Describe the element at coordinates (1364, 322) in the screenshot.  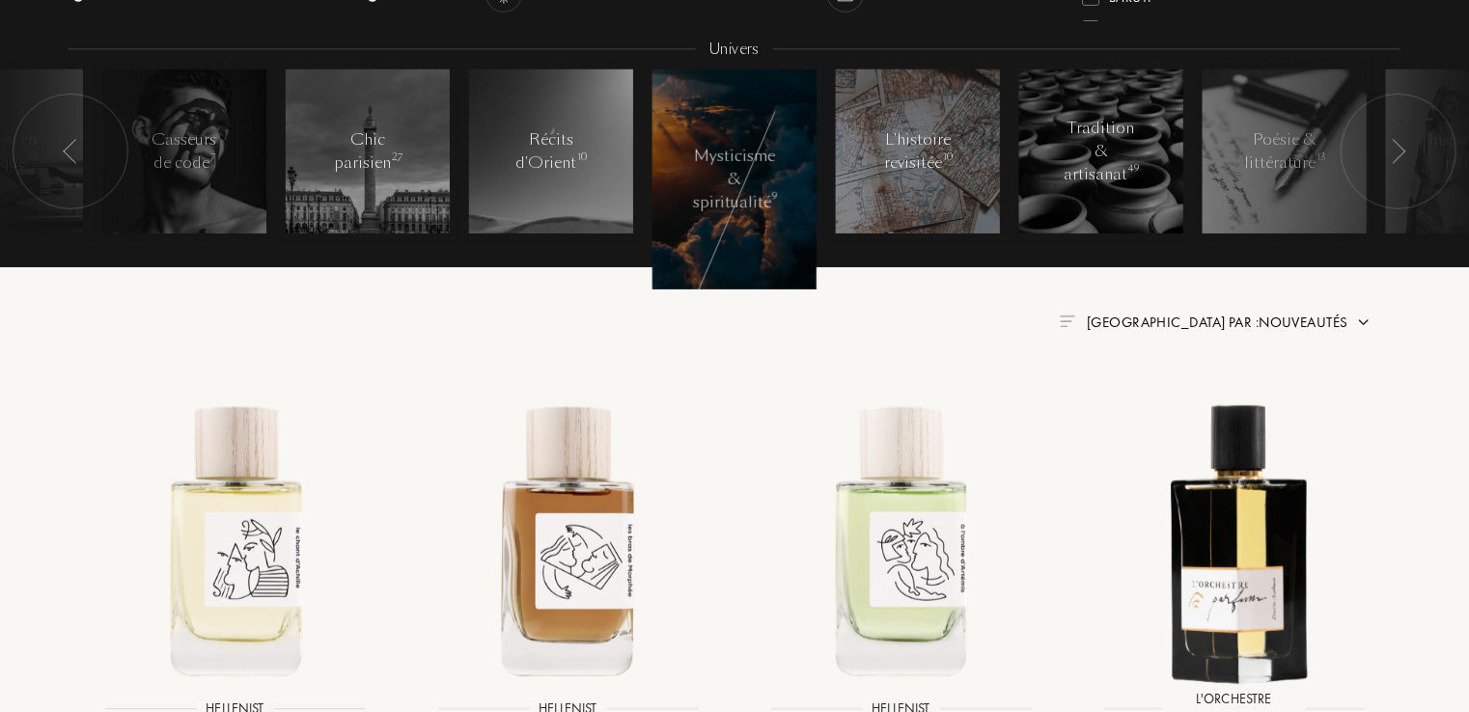
I see `img: arrow.png` at that location.